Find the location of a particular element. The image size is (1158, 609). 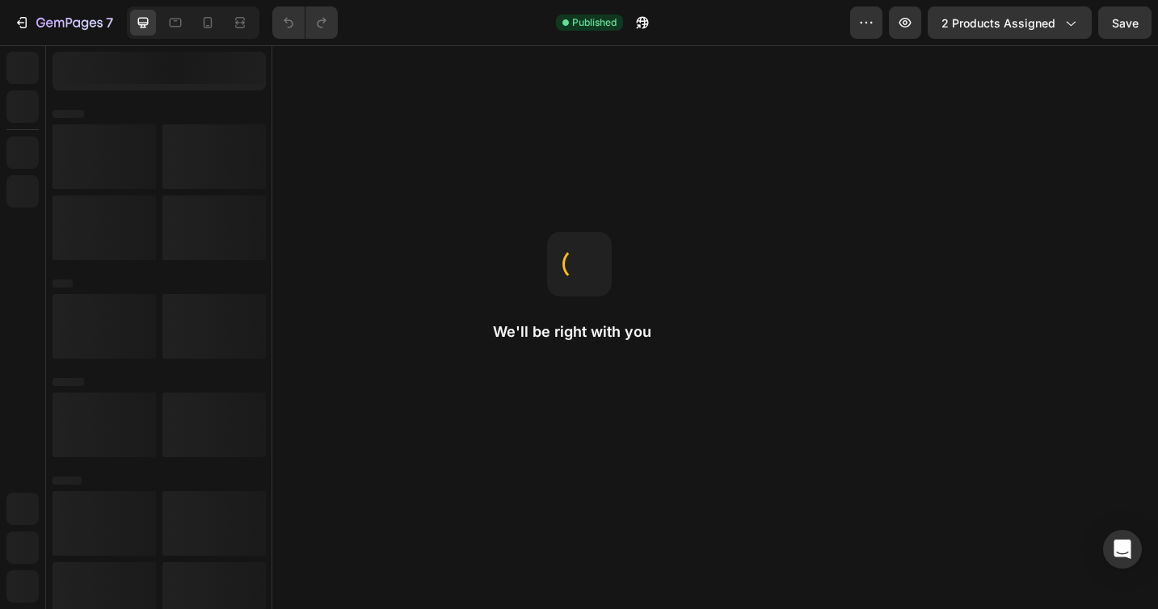

div: Undo/Redo is located at coordinates (305, 23).